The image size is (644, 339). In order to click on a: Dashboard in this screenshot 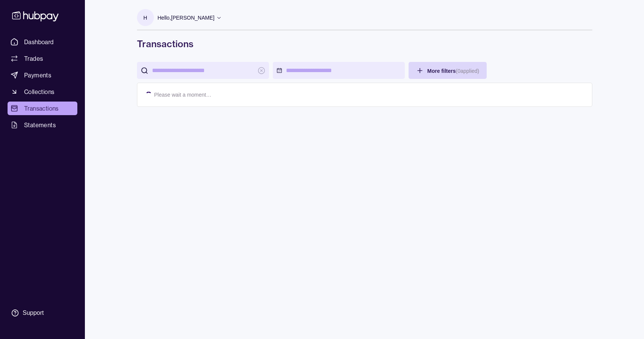, I will do `click(42, 42)`.